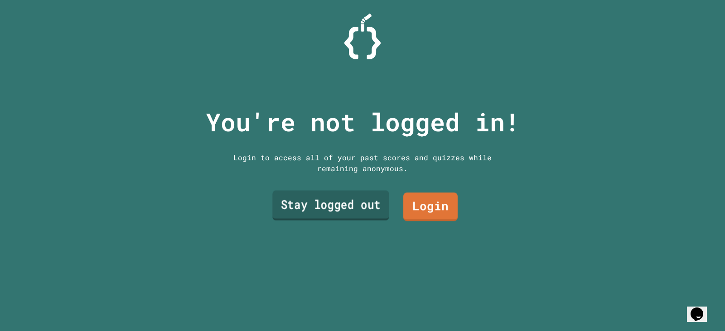 The height and width of the screenshot is (331, 725). Describe the element at coordinates (330, 206) in the screenshot. I see `a: Stay logged out` at that location.